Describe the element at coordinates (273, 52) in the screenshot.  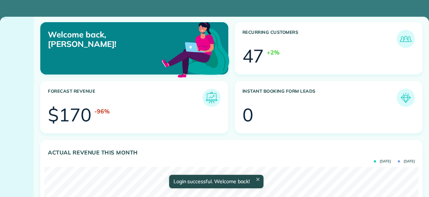
I see `div: +2%` at that location.